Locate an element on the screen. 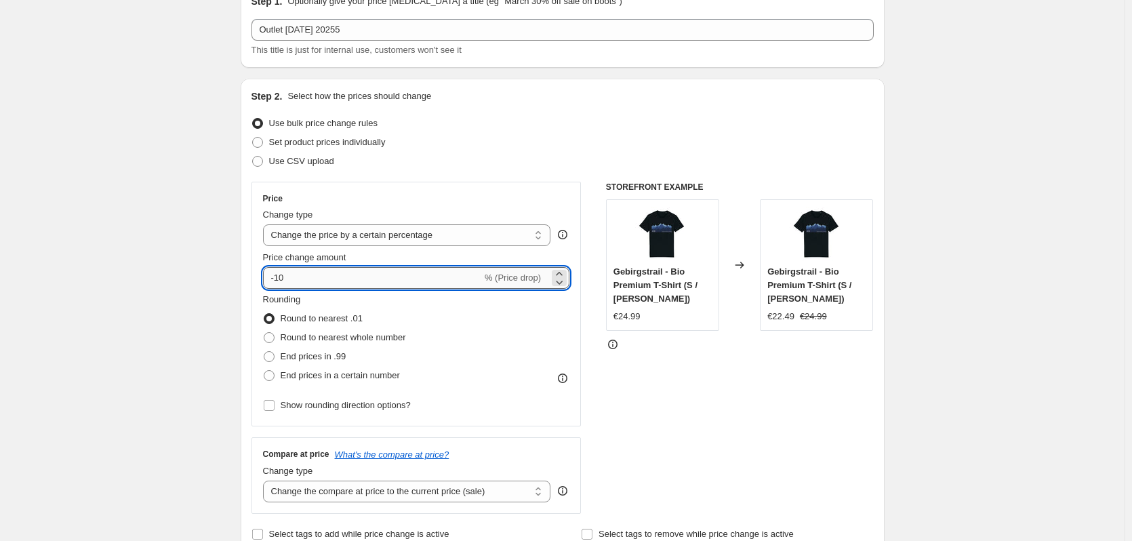 This screenshot has height=541, width=1132. span: Round to nearest whole number is located at coordinates (343, 337).